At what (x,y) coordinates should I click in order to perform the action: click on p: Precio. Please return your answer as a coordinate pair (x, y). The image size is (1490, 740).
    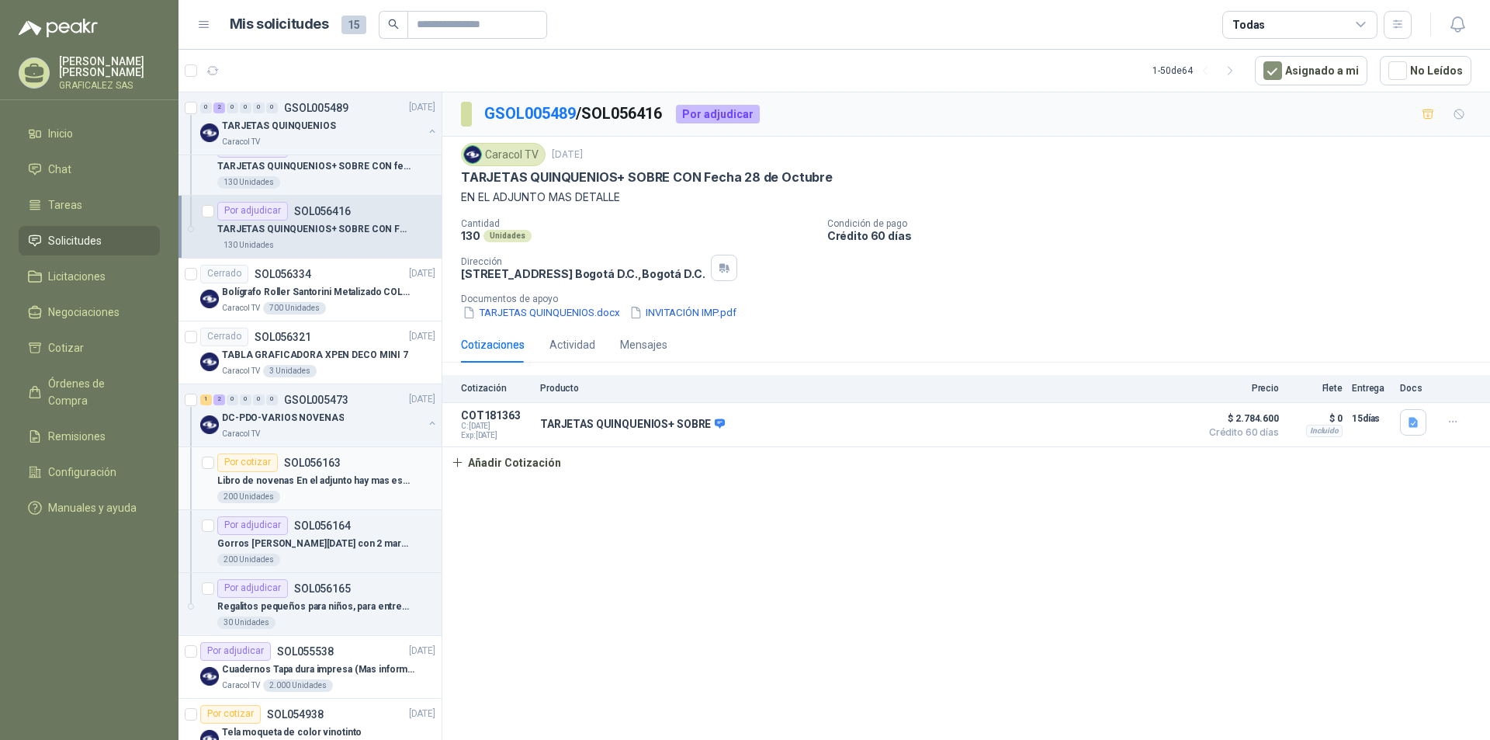
    Looking at the image, I should click on (1240, 388).